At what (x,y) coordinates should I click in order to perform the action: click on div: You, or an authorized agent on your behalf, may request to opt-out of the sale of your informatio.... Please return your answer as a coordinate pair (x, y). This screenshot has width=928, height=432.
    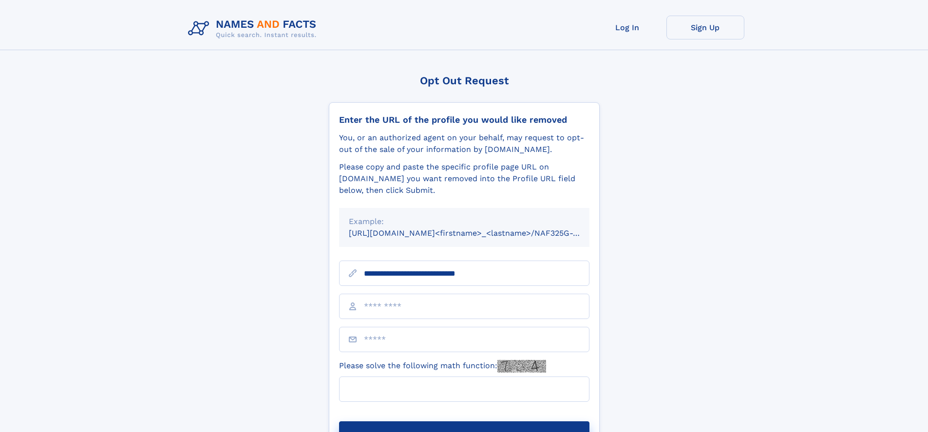
    Looking at the image, I should click on (464, 144).